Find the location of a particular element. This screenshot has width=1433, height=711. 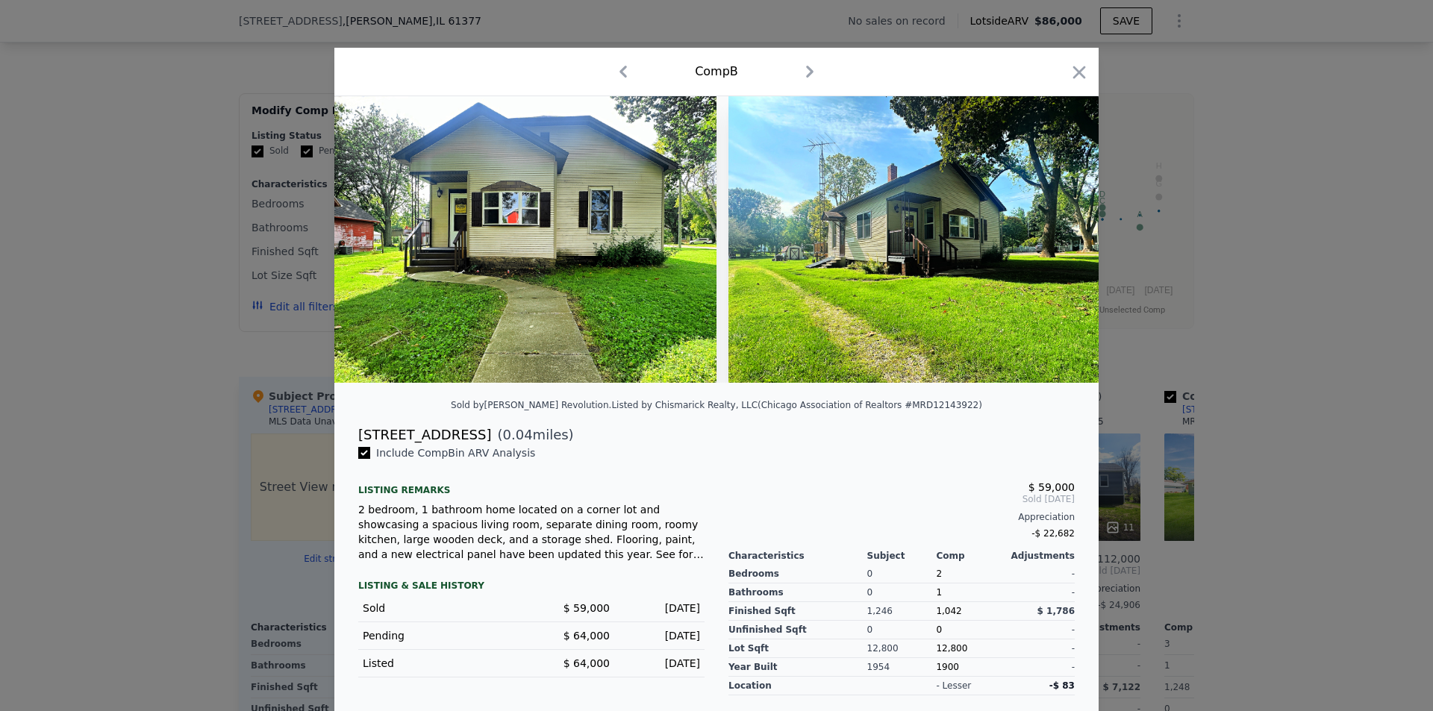

div: Comp is located at coordinates (970, 556).